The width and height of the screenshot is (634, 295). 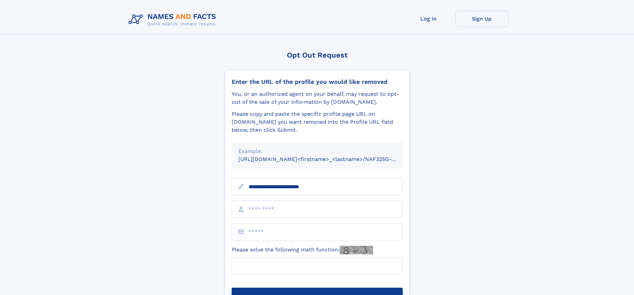 I want to click on a: Log In, so click(x=429, y=19).